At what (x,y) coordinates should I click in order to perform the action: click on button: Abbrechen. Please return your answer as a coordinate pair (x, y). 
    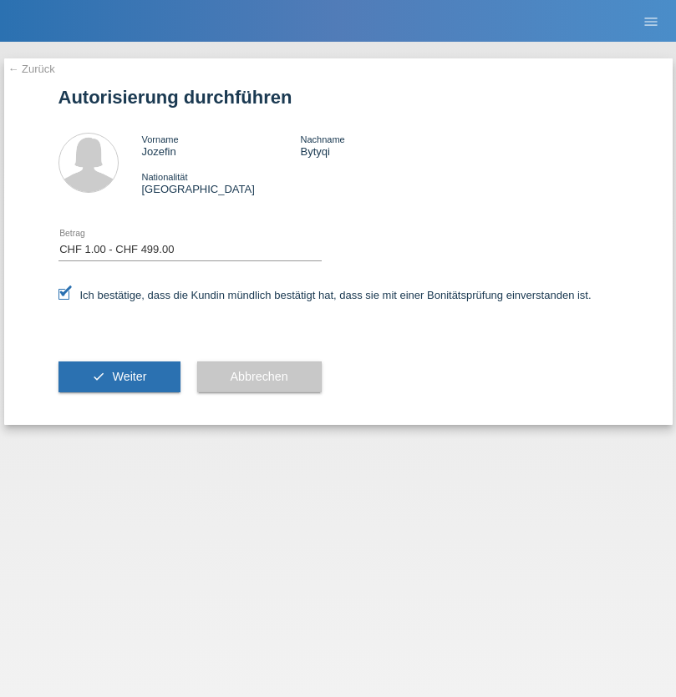
    Looking at the image, I should click on (259, 378).